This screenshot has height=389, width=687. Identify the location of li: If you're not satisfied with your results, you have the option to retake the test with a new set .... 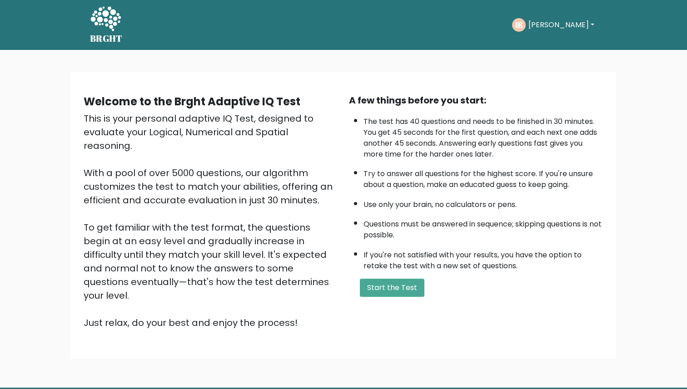
(483, 258).